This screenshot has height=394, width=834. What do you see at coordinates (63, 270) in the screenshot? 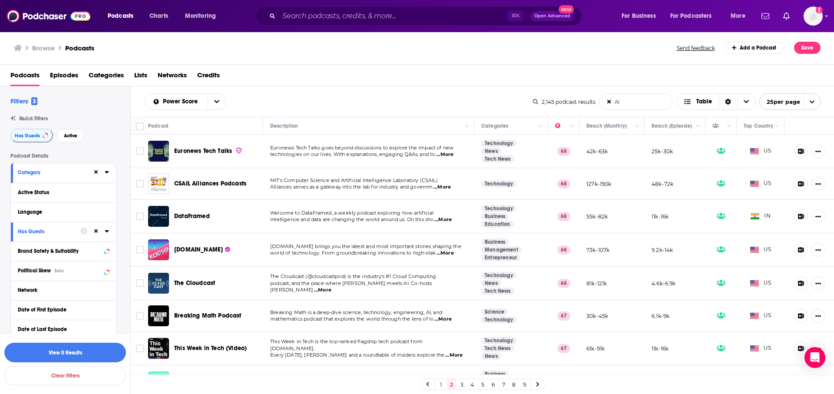
I see `button: Political SkewBeta` at bounding box center [63, 270].